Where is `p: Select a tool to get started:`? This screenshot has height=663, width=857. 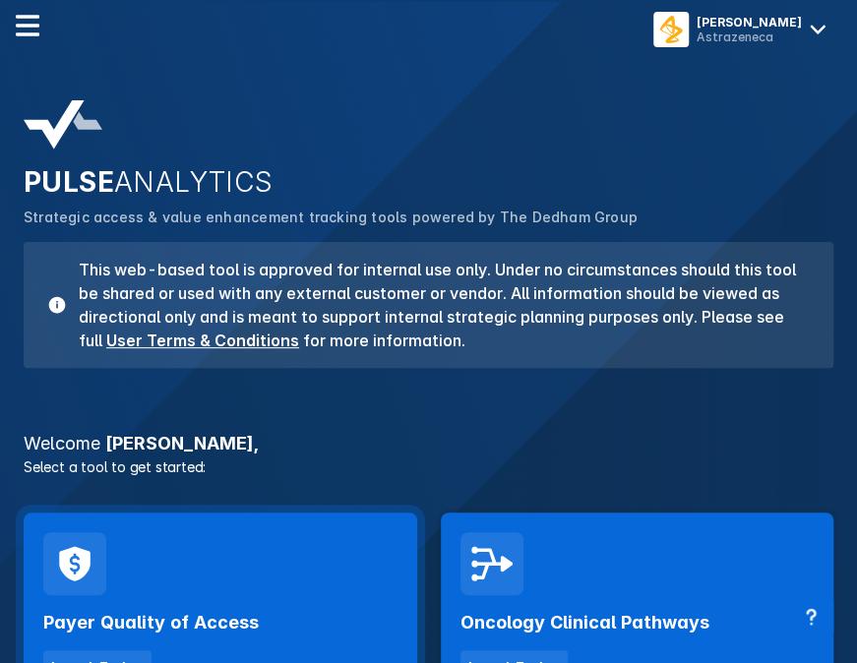
p: Select a tool to get started: is located at coordinates (428, 466).